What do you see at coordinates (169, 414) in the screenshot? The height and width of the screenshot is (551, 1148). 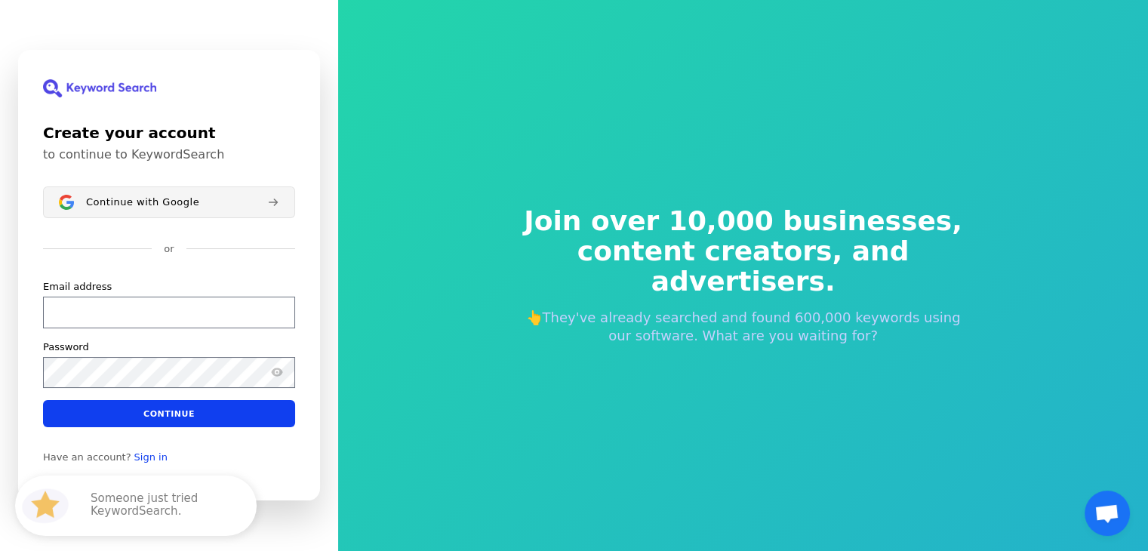 I see `button: Continue` at bounding box center [169, 414].